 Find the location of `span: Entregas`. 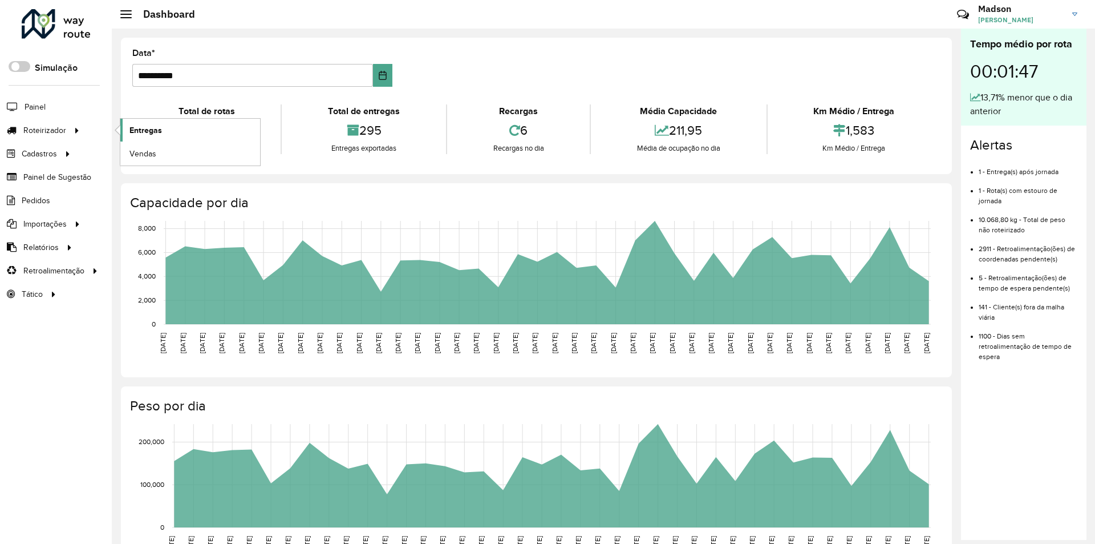

span: Entregas is located at coordinates (145, 130).